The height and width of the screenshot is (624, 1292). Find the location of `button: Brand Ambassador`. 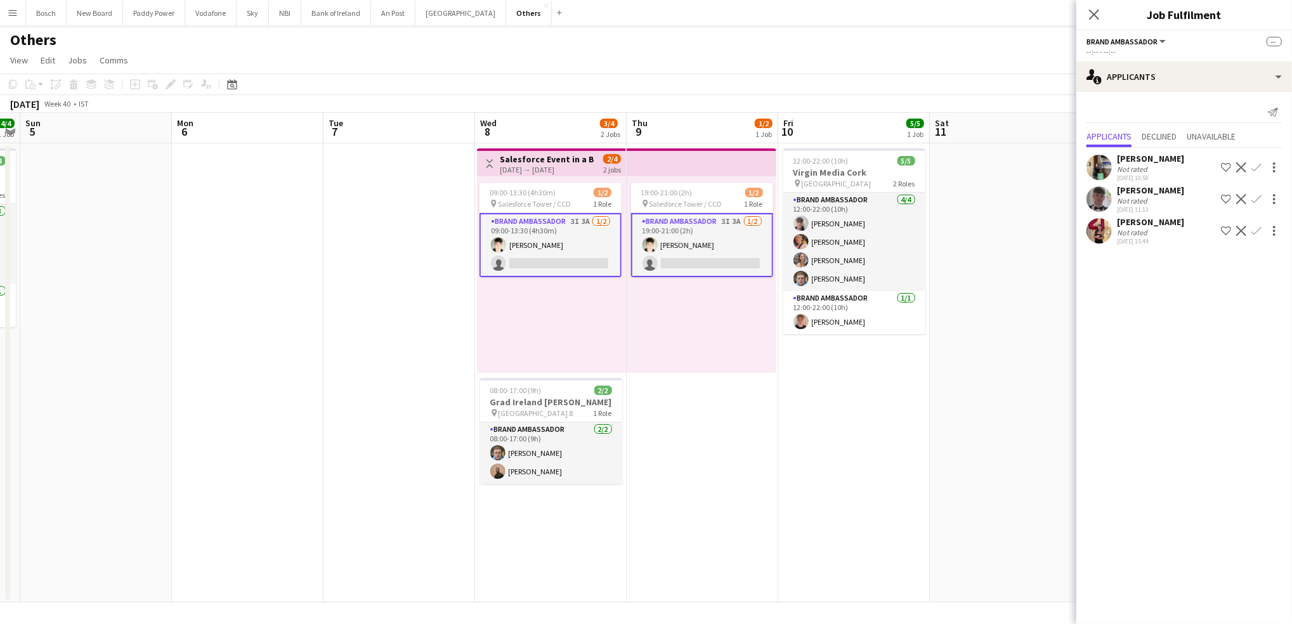

button: Brand Ambassador is located at coordinates (1127, 41).